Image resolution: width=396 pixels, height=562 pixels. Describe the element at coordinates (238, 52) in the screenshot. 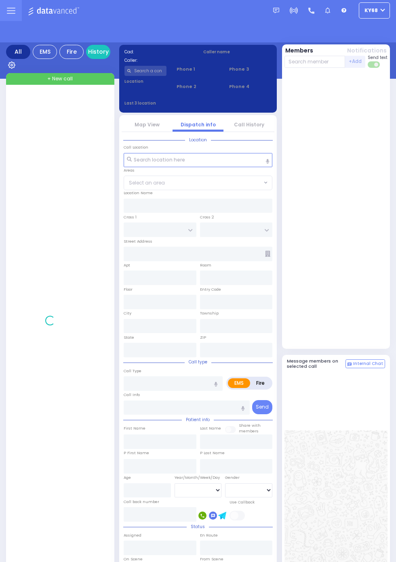

I see `label: Caller name` at that location.